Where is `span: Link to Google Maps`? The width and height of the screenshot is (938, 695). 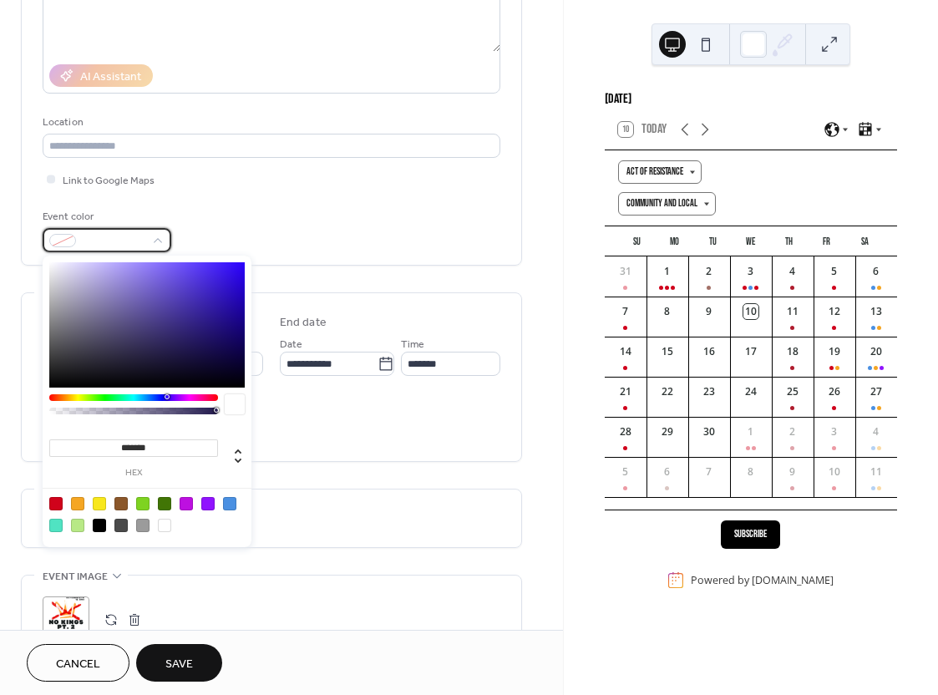
span: Link to Google Maps is located at coordinates (109, 180).